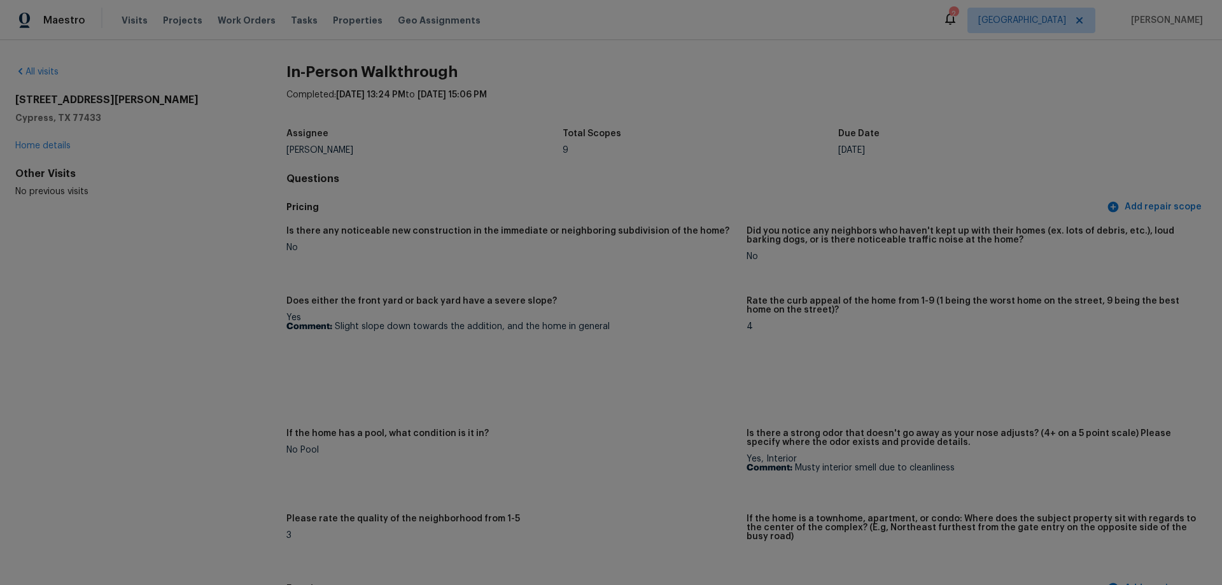 The width and height of the screenshot is (1222, 585). What do you see at coordinates (307, 134) in the screenshot?
I see `h5: Assignee` at bounding box center [307, 134].